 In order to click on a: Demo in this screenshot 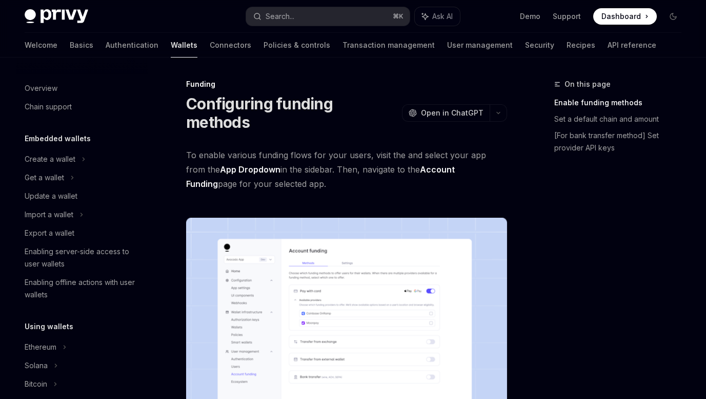, I will do `click(530, 16)`.